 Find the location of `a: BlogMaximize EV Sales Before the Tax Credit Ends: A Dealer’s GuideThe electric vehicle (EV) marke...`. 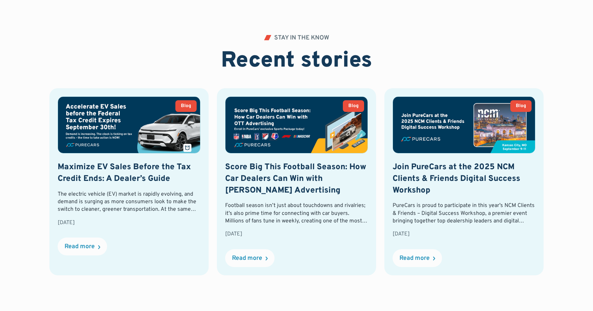

a: BlogMaximize EV Sales Before the Tax Credit Ends: A Dealer’s GuideThe electric vehicle (EV) marke... is located at coordinates (129, 182).